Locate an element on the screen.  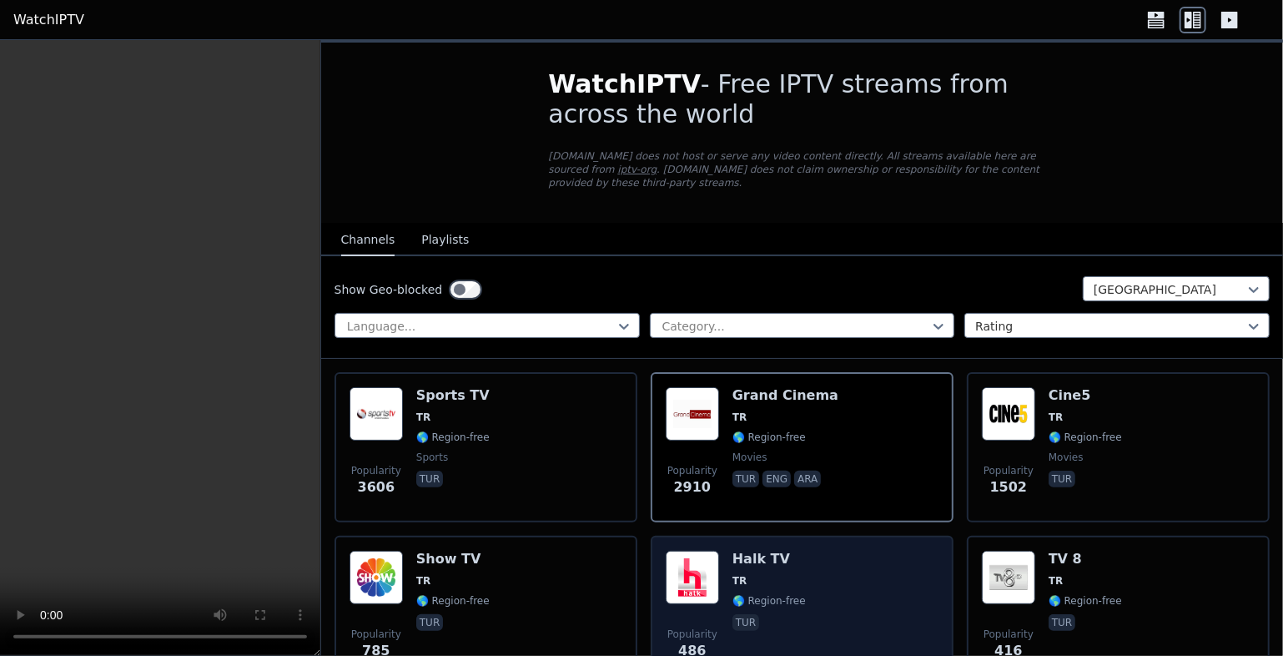
img: Sports TV is located at coordinates (376, 414).